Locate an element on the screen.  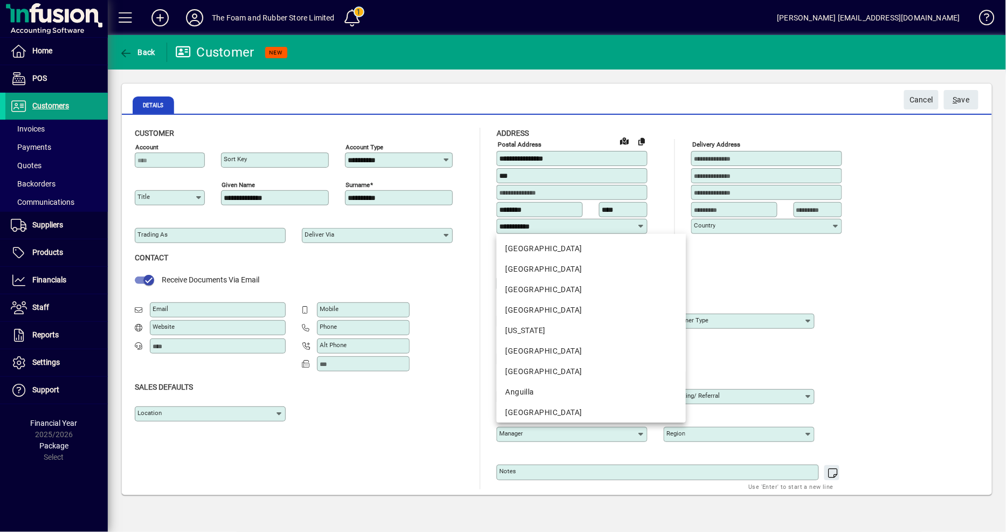
mat-label: Account is located at coordinates (147, 147).